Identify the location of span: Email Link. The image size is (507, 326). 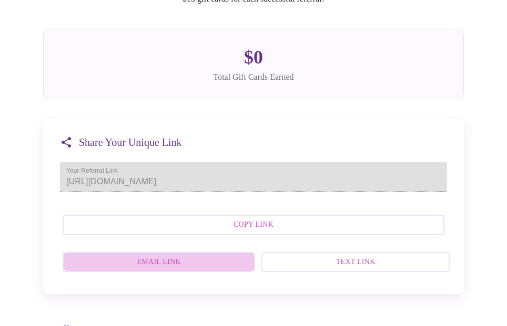
(159, 262).